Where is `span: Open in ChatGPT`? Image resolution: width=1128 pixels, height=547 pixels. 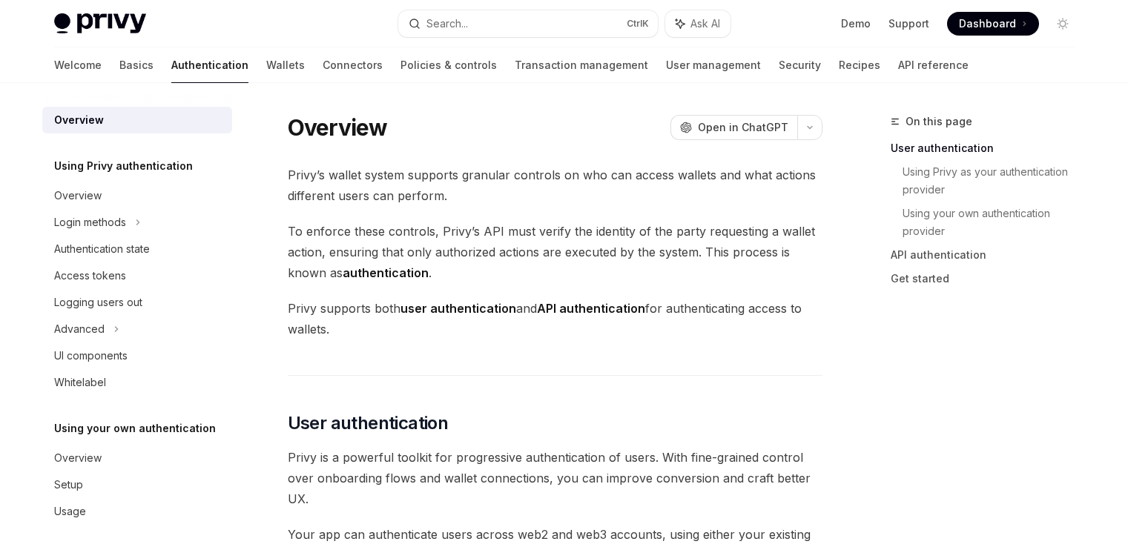
span: Open in ChatGPT is located at coordinates (743, 128).